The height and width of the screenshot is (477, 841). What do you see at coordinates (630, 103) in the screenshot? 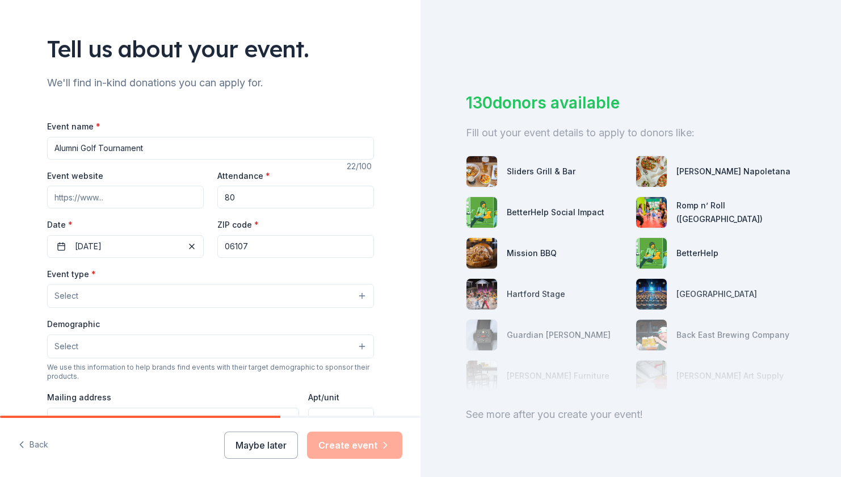
I see `div: 130 donors available` at bounding box center [630, 103].